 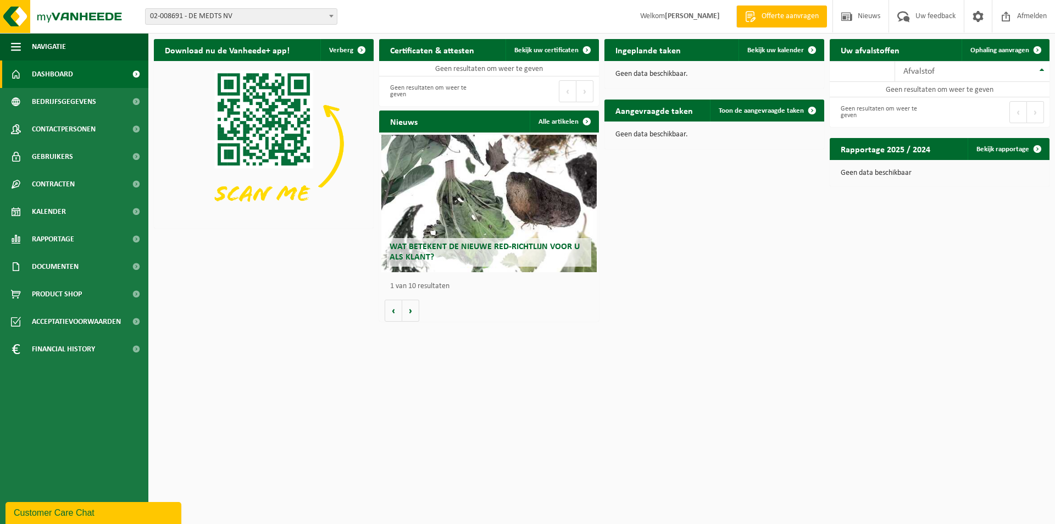 What do you see at coordinates (781, 50) in the screenshot?
I see `a: Bekijk uw kalender` at bounding box center [781, 50].